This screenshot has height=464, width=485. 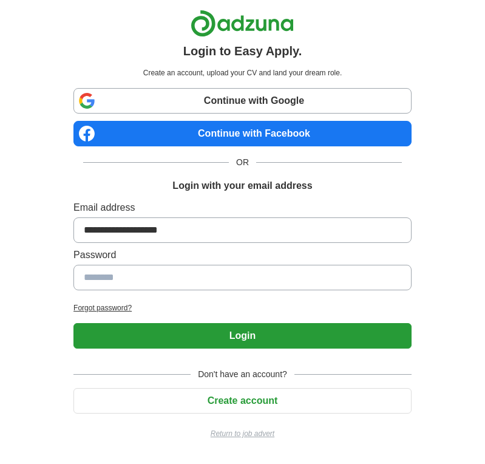 I want to click on a: Continue with Facebook, so click(x=242, y=134).